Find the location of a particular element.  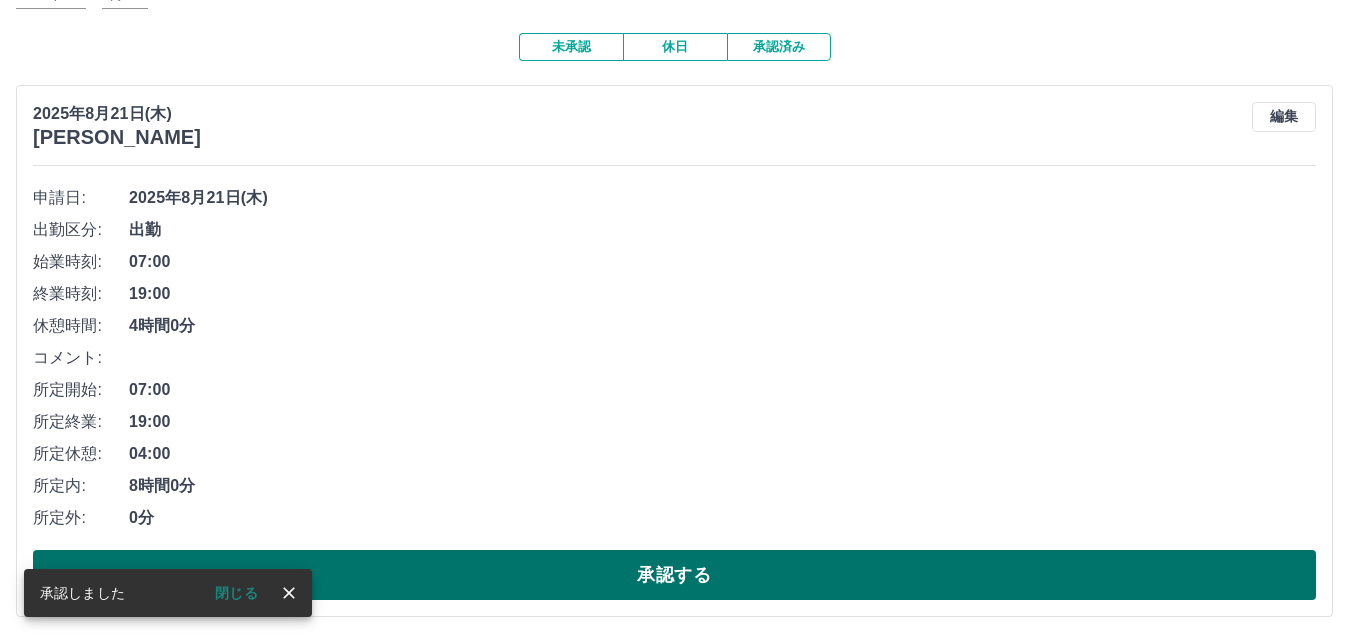

button: 閉じる is located at coordinates (236, 593).